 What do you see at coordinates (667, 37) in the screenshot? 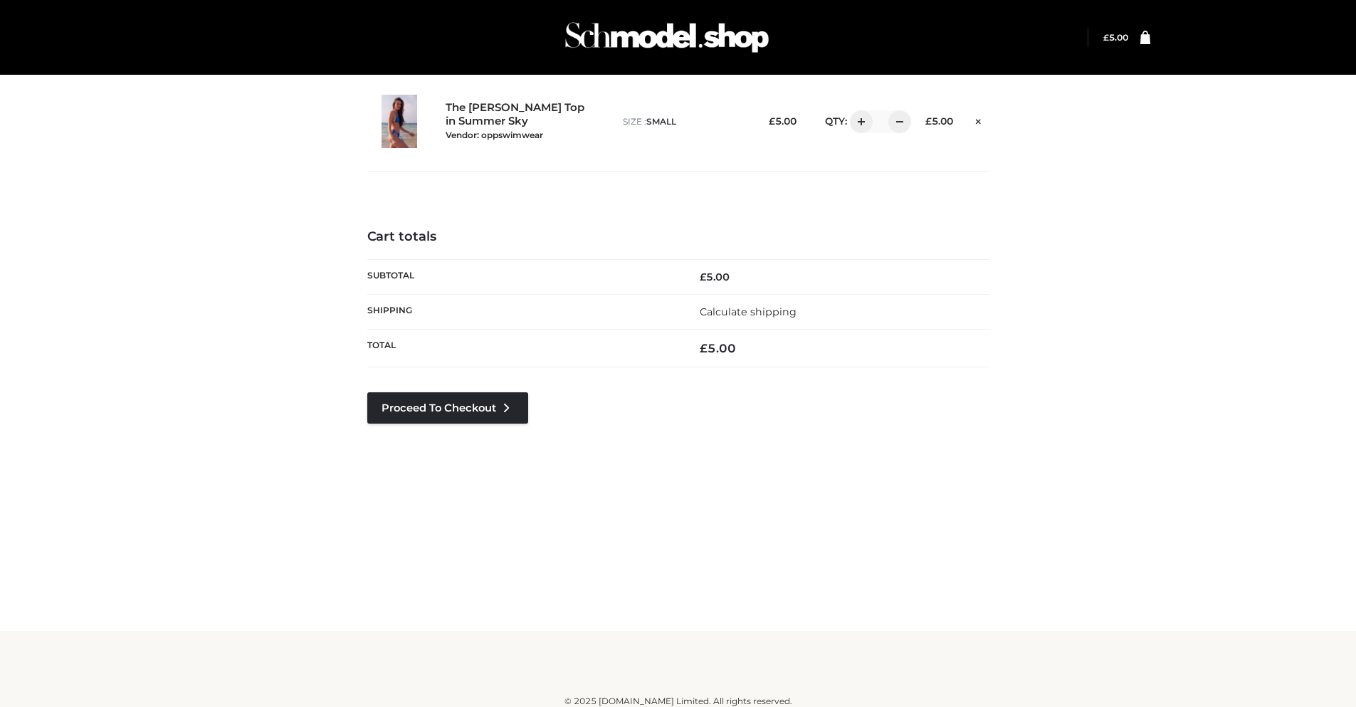
I see `a: Schmodel Admin 964` at bounding box center [667, 37].